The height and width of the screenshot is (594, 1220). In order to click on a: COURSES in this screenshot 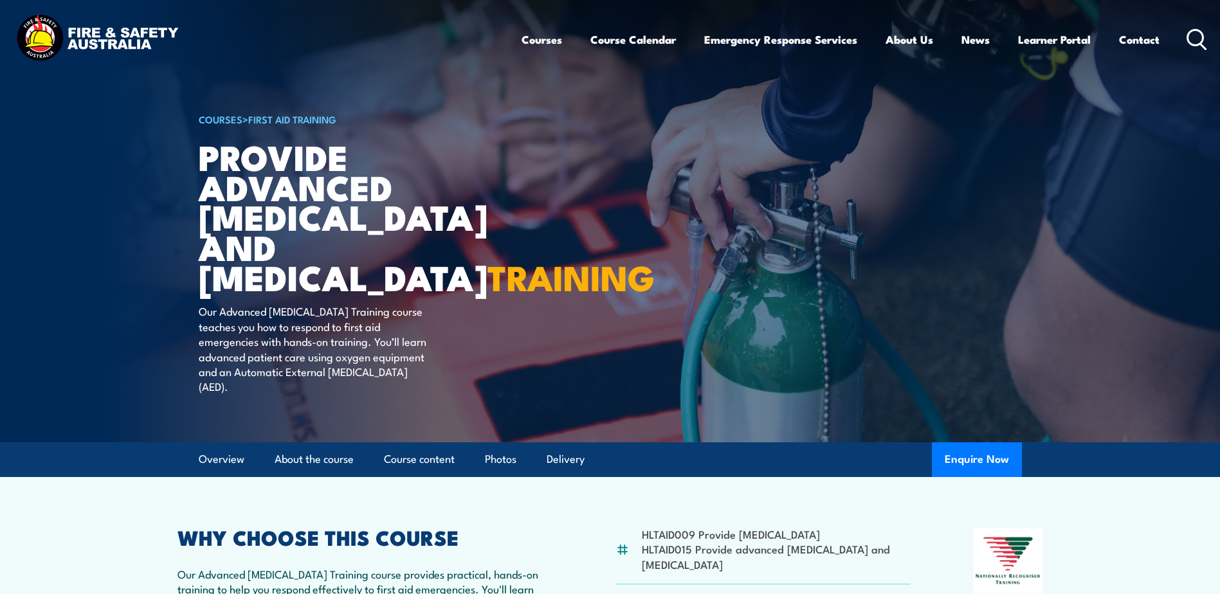, I will do `click(221, 119)`.